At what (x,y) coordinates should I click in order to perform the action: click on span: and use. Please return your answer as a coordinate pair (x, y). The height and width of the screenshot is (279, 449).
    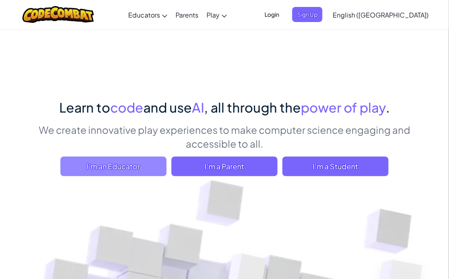
    Looking at the image, I should click on (168, 107).